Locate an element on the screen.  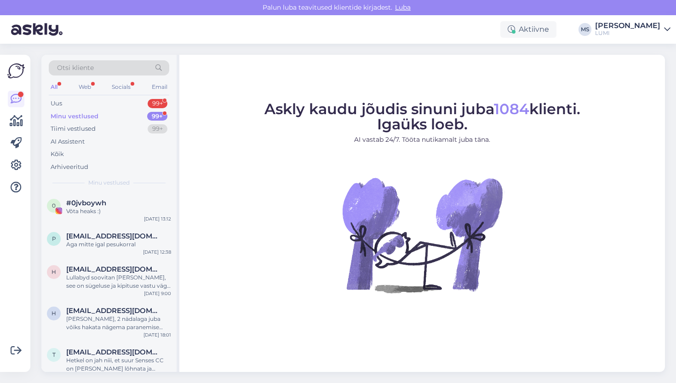
div: Uus is located at coordinates (56, 104).